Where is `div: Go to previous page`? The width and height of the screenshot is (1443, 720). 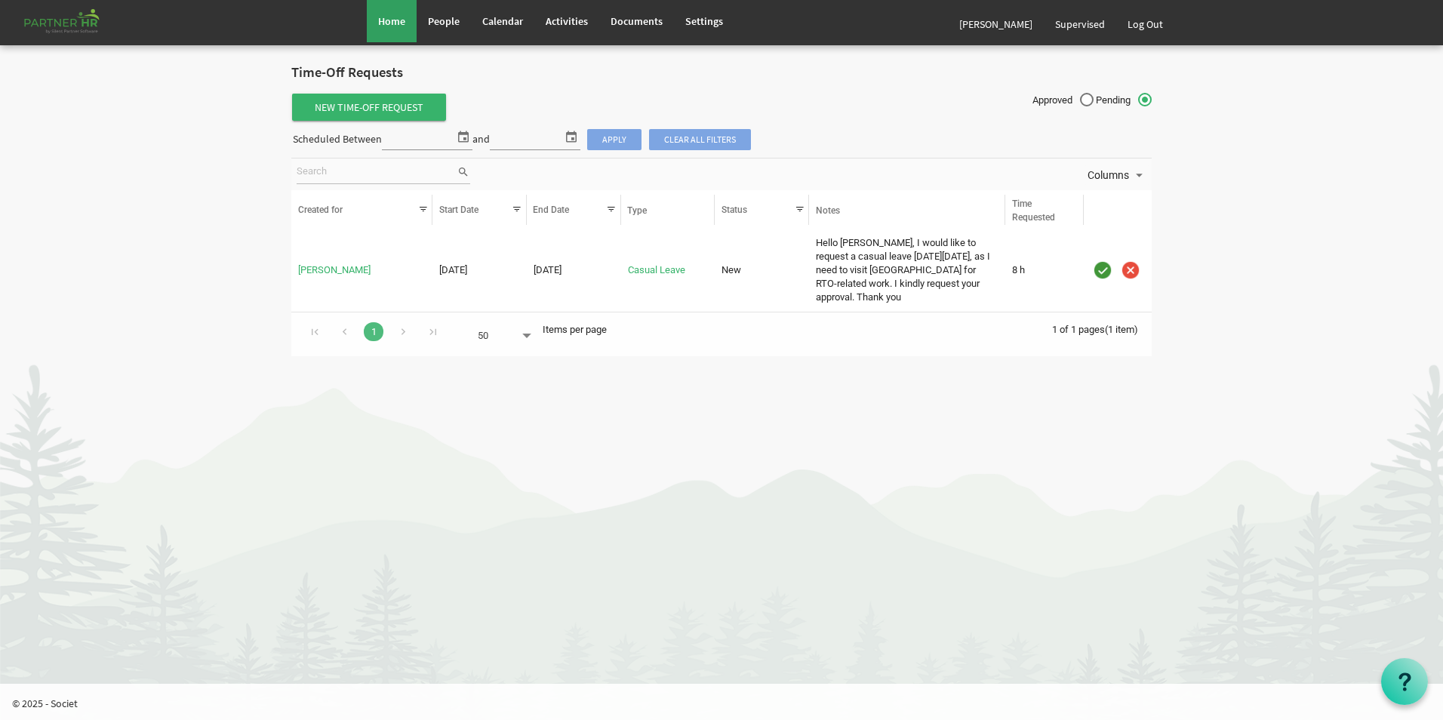 div: Go to previous page is located at coordinates (344, 331).